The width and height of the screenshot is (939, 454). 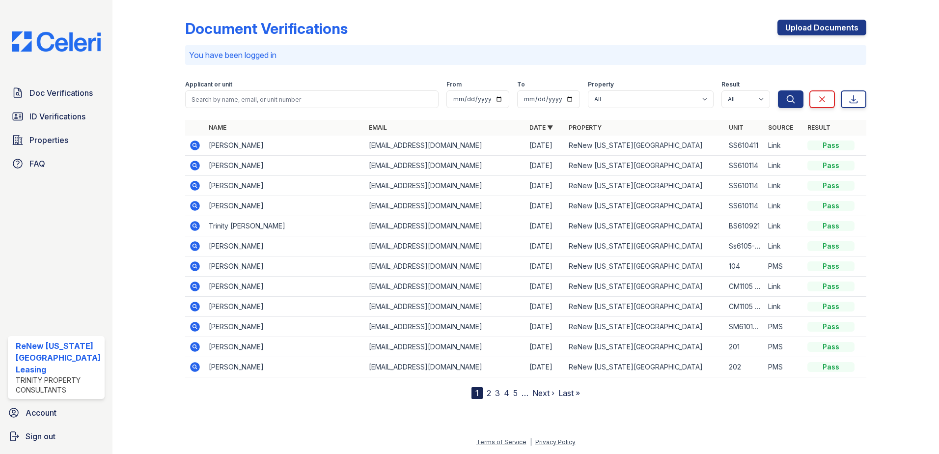 I want to click on a: Result, so click(x=819, y=127).